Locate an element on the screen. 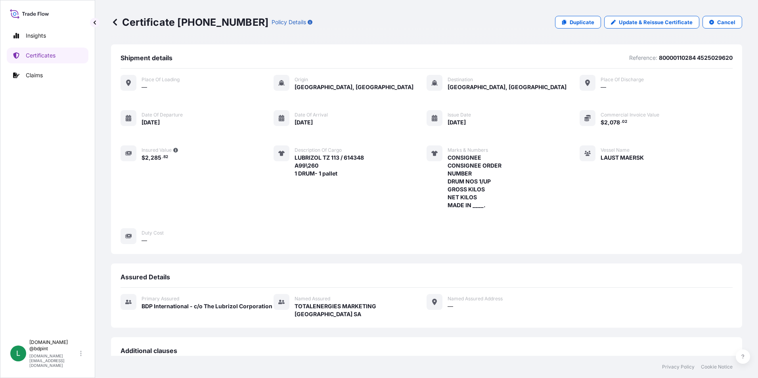  span: BDP International - c/o The Lubrizol Corporation is located at coordinates (207, 306).